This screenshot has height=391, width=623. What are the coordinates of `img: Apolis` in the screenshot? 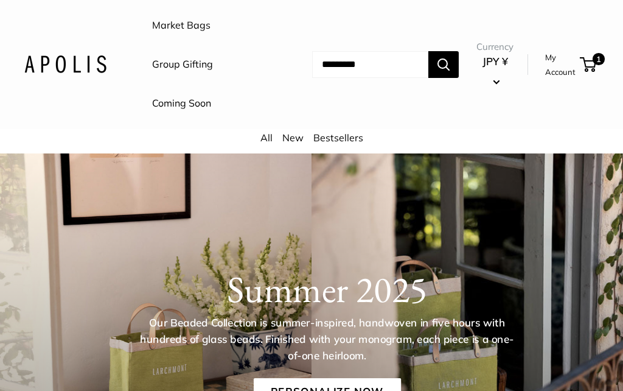 It's located at (65, 64).